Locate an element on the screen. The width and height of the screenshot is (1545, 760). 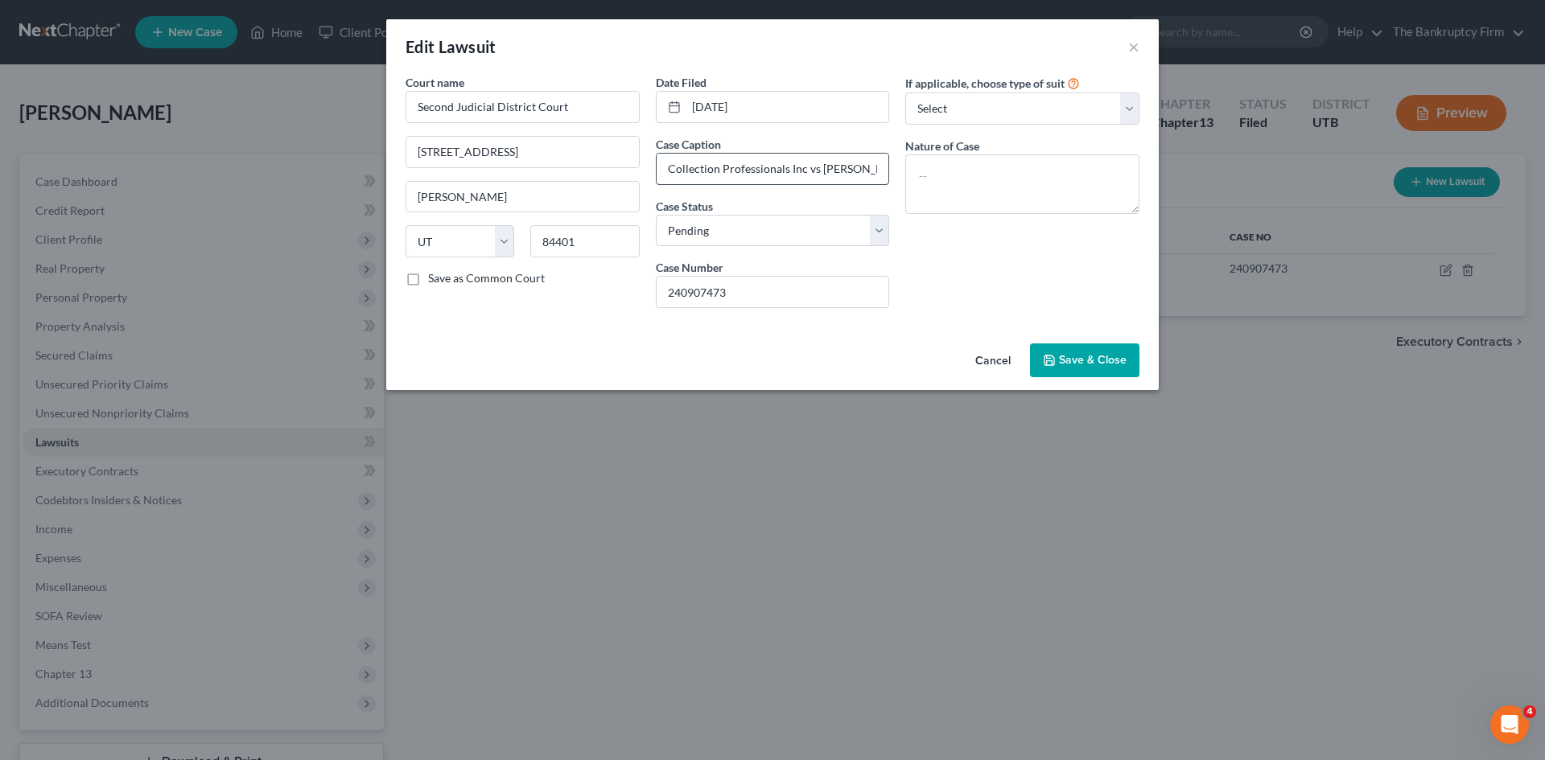
label: Save as Common Court is located at coordinates (486, 278).